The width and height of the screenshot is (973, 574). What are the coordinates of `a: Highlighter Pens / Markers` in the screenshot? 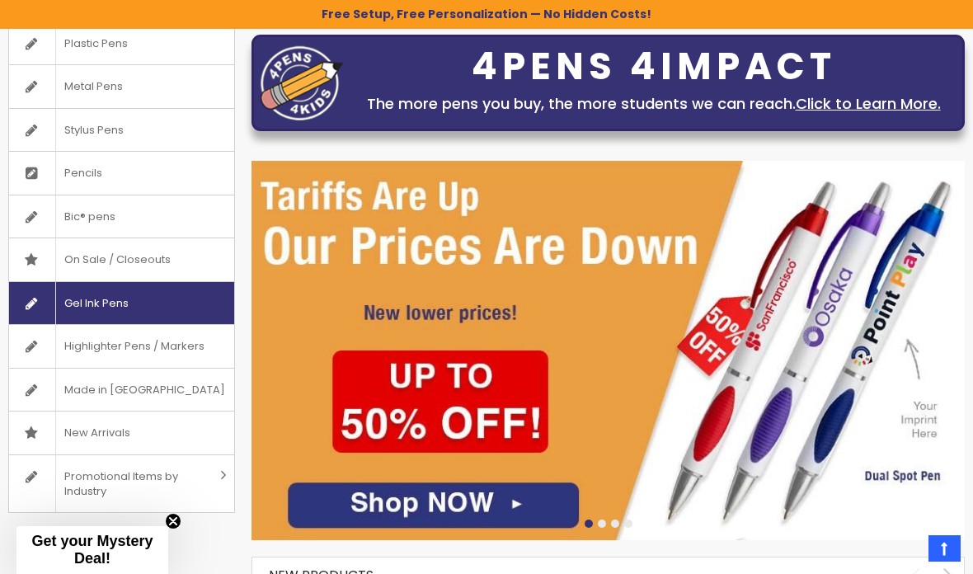 It's located at (121, 346).